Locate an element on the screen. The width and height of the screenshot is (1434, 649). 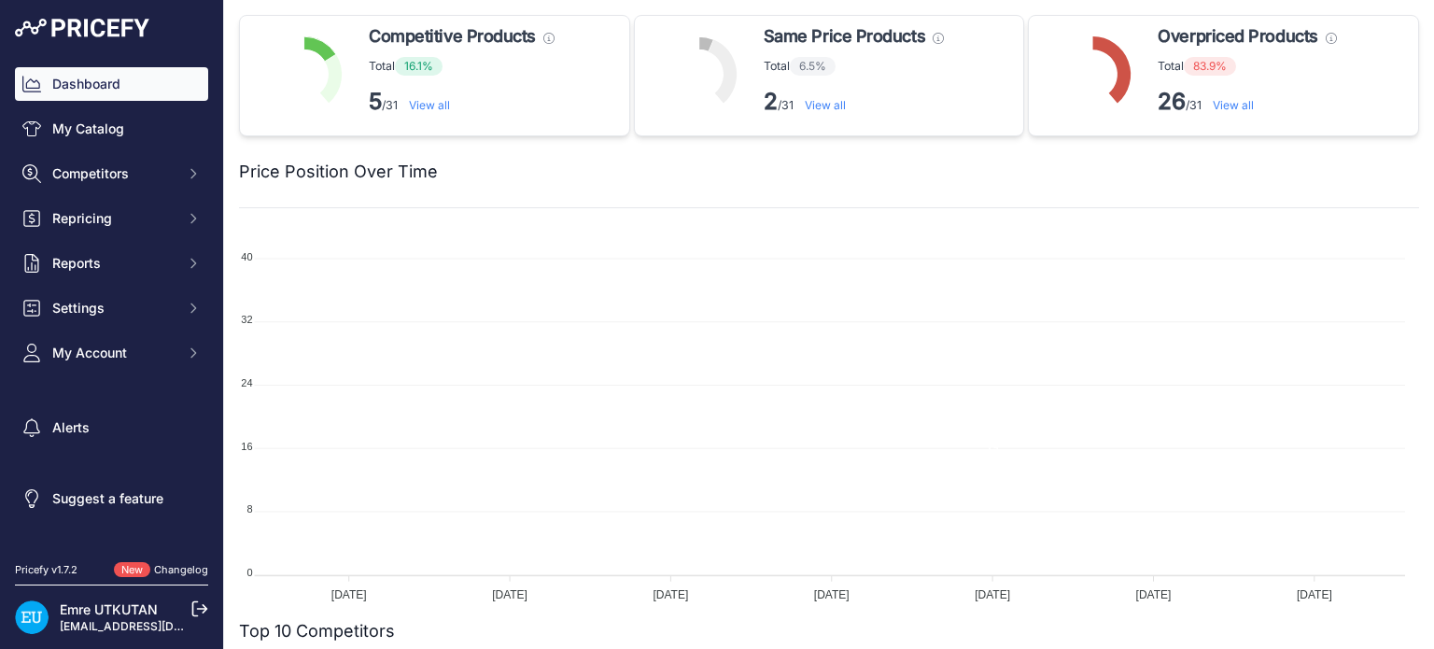
a: Emre UTKUTAN is located at coordinates (108, 609).